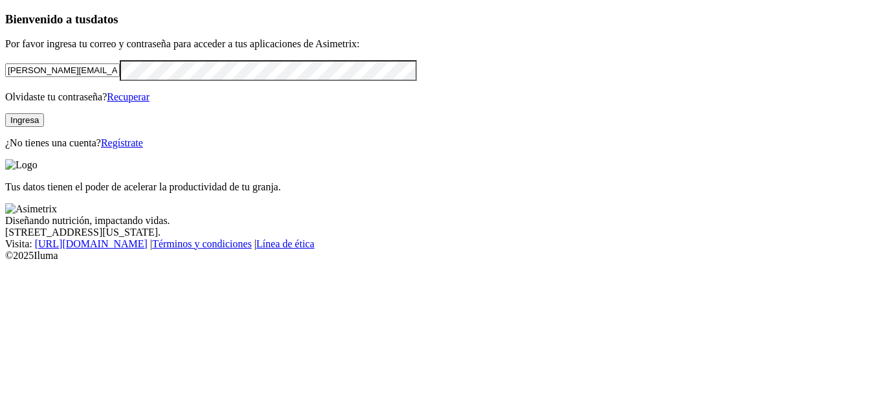 This screenshot has width=884, height=393. I want to click on input: Tu correo, so click(62, 70).